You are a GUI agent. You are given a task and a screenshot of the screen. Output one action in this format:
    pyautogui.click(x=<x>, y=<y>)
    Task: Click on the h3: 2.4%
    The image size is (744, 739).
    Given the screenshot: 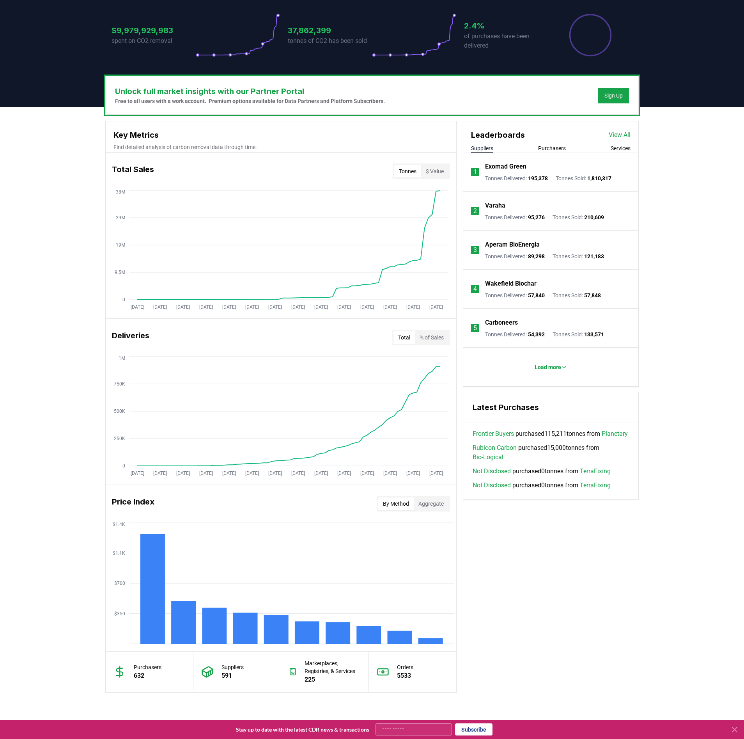 What is the action you would take?
    pyautogui.click(x=506, y=26)
    